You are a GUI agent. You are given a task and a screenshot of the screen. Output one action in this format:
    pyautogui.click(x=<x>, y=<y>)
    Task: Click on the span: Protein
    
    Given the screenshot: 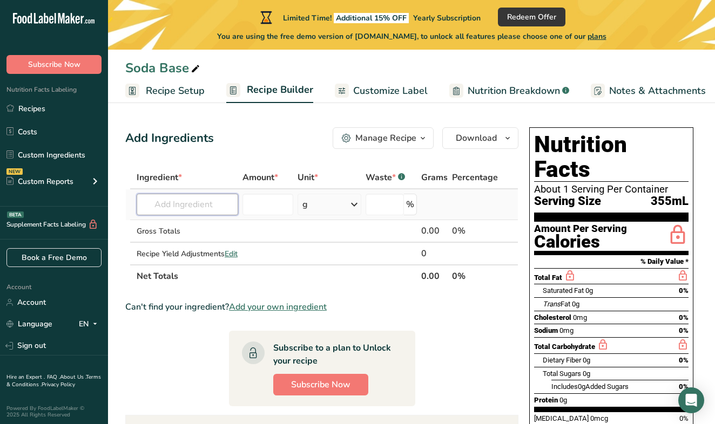 What is the action you would take?
    pyautogui.click(x=546, y=400)
    